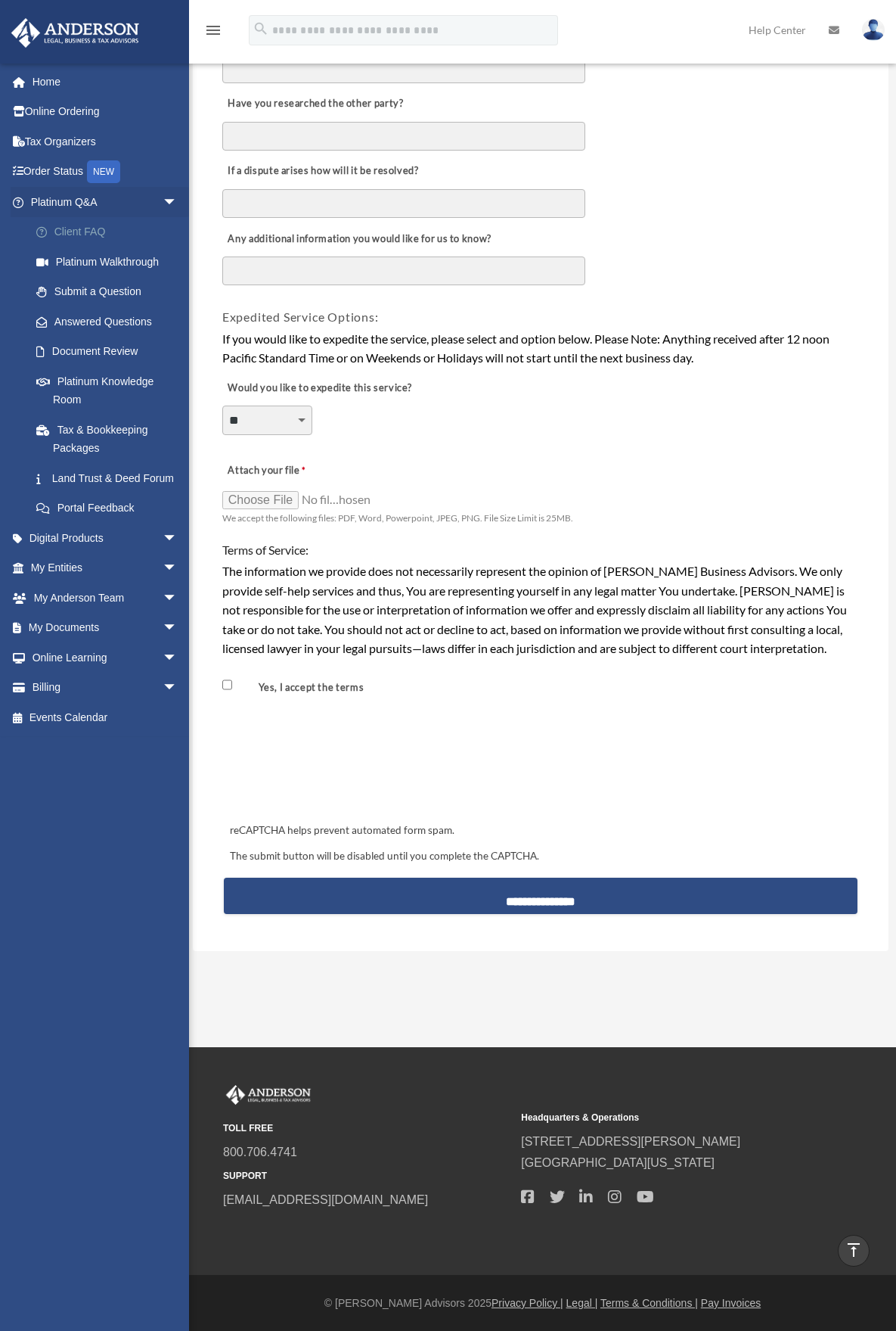 This screenshot has width=896, height=1331. I want to click on label: Attach your file, so click(298, 470).